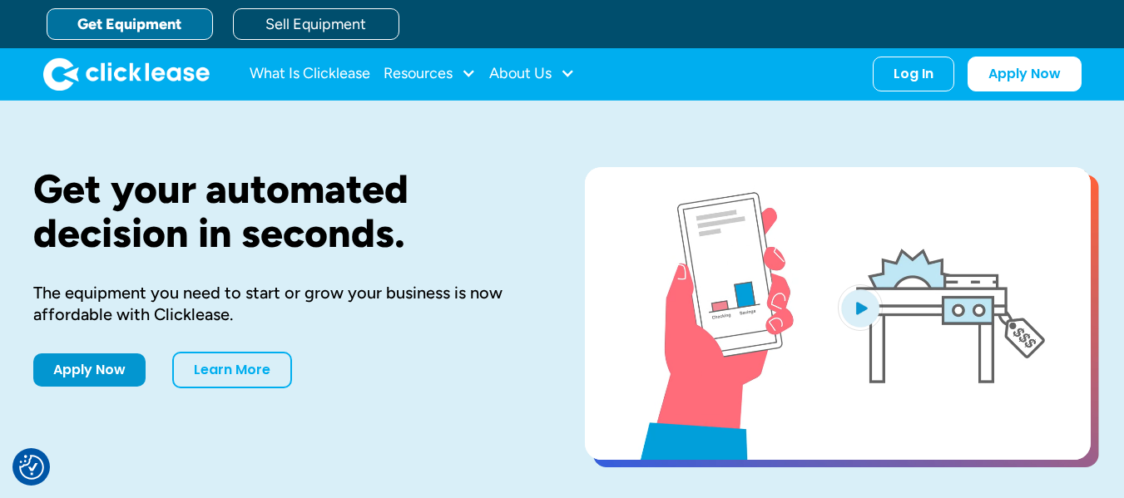 The width and height of the screenshot is (1124, 498). Describe the element at coordinates (309, 74) in the screenshot. I see `a: What Is Clicklease` at that location.